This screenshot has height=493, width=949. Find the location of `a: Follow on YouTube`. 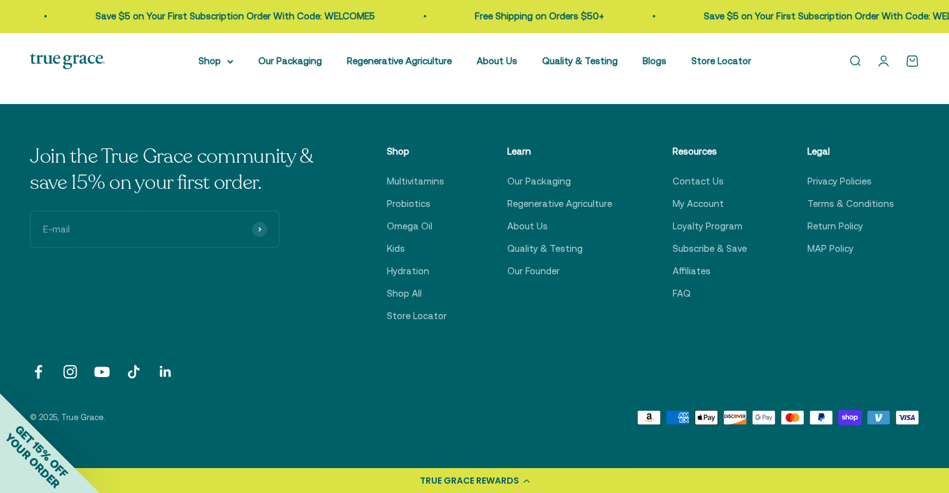

a: Follow on YouTube is located at coordinates (102, 372).